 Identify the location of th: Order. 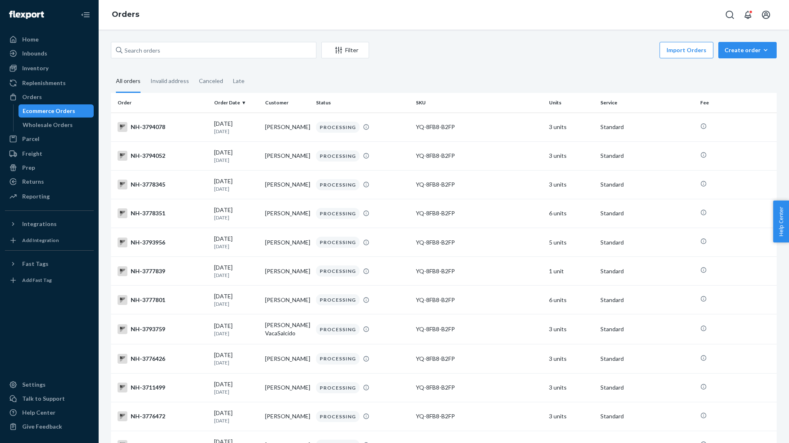
(161, 103).